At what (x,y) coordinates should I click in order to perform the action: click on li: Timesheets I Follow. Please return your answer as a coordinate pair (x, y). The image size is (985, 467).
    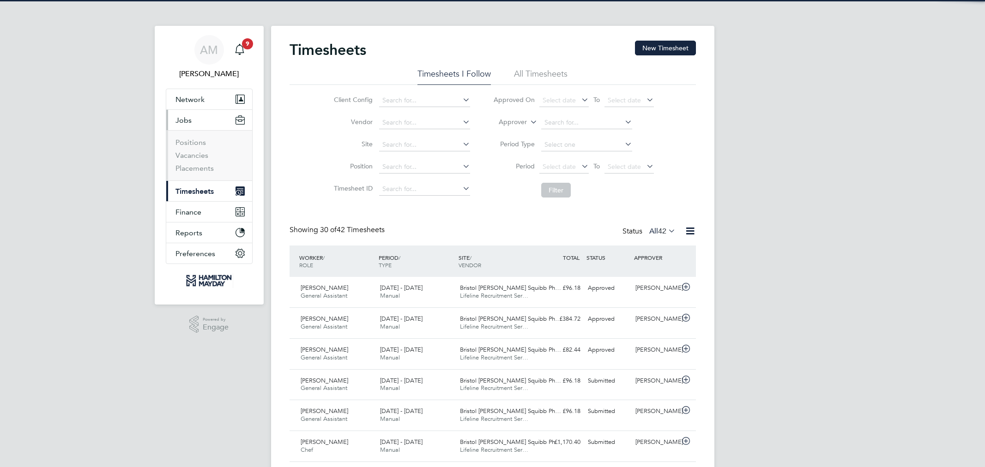
    Looking at the image, I should click on (454, 77).